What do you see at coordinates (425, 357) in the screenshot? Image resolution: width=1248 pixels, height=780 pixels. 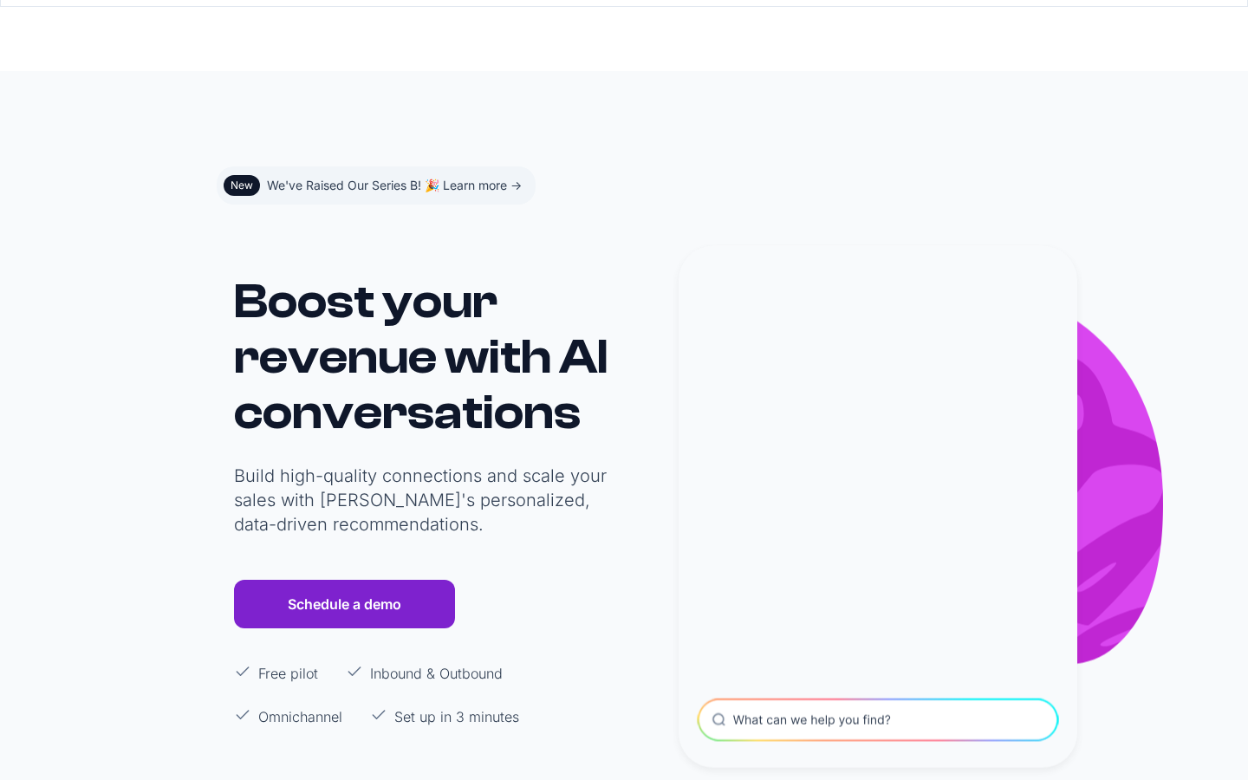 I see `h1: Boost your revenue with AI conversations` at bounding box center [425, 357].